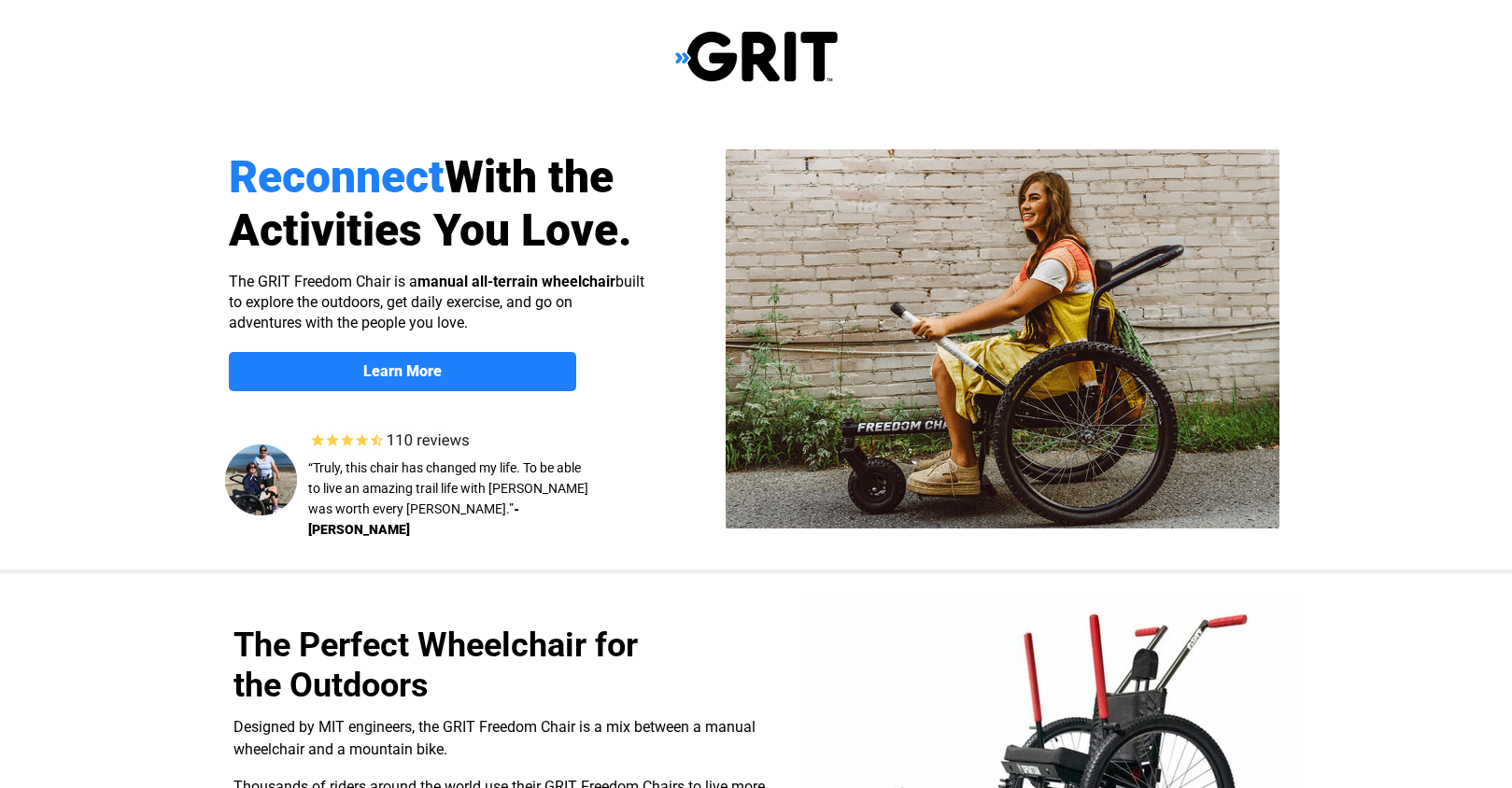 Image resolution: width=1512 pixels, height=788 pixels. I want to click on span: With the, so click(528, 176).